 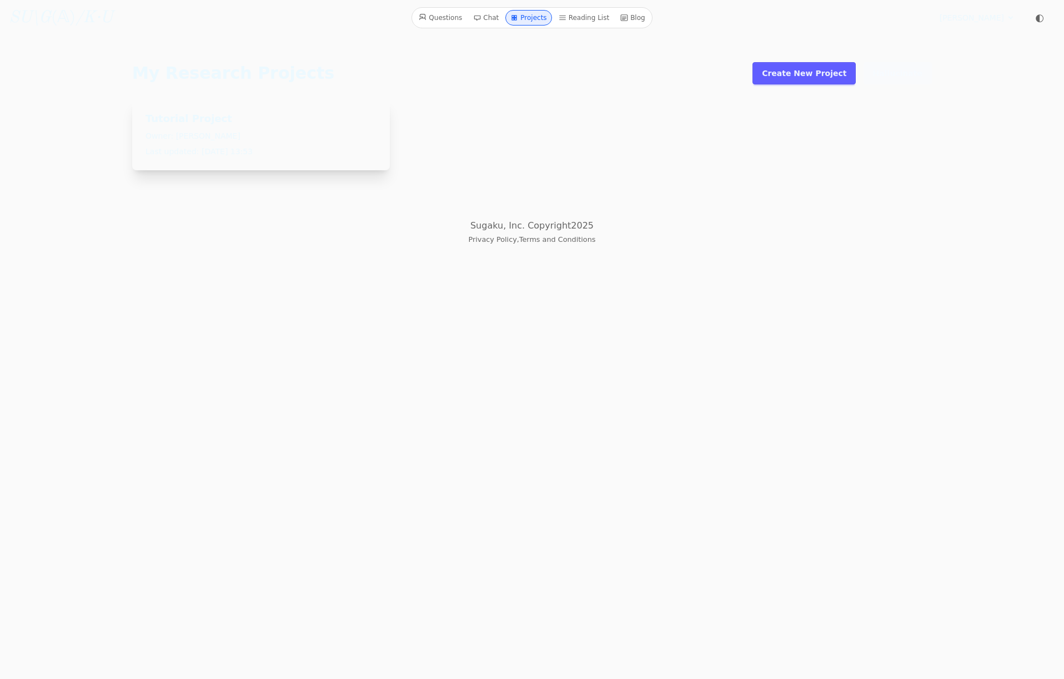 What do you see at coordinates (584, 18) in the screenshot?
I see `a: Reading List` at bounding box center [584, 18].